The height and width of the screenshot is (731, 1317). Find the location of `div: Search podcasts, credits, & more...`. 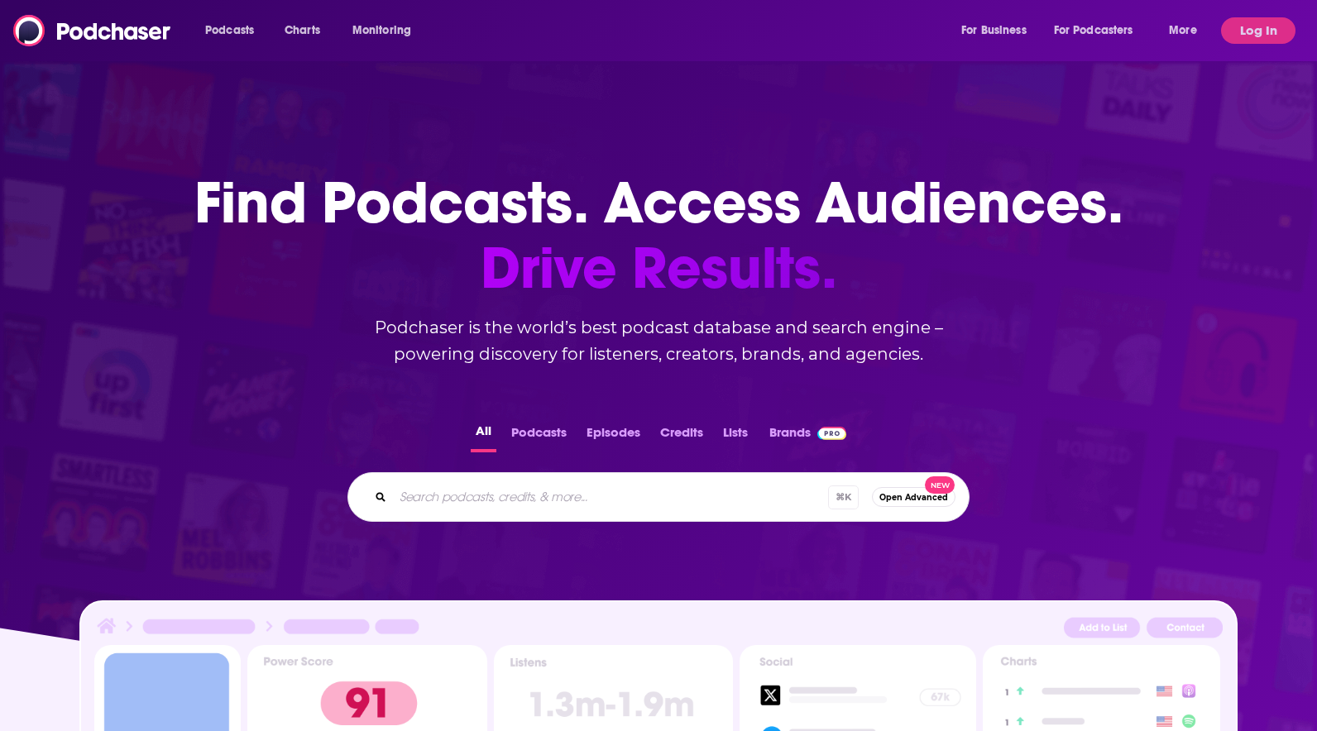

div: Search podcasts, credits, & more... is located at coordinates (658, 497).